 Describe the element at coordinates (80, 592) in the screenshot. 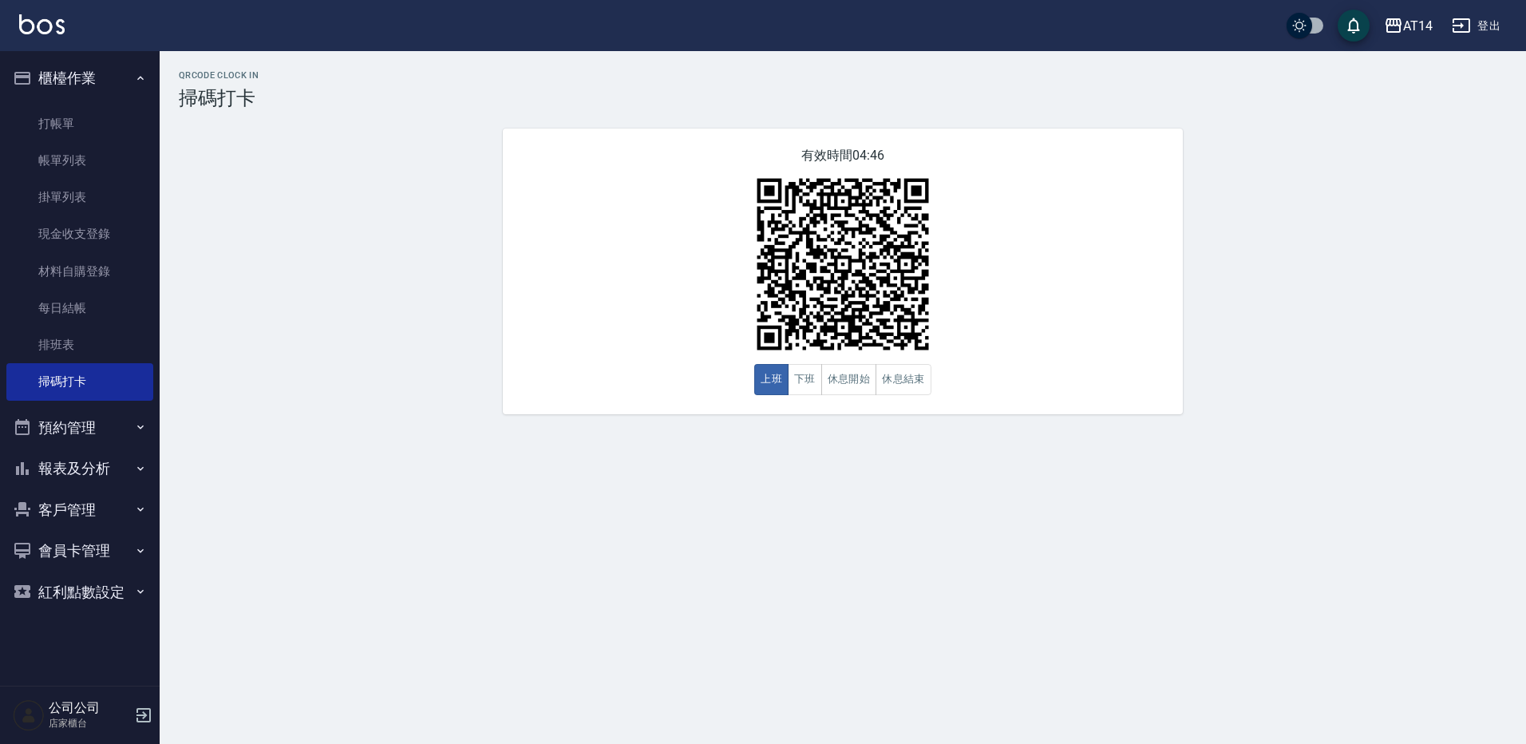

I see `button: 紅利點數設定` at that location.